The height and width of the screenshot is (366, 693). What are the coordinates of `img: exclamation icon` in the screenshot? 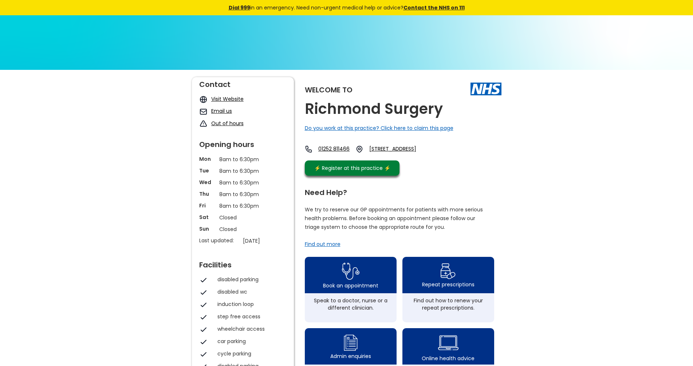 It's located at (203, 124).